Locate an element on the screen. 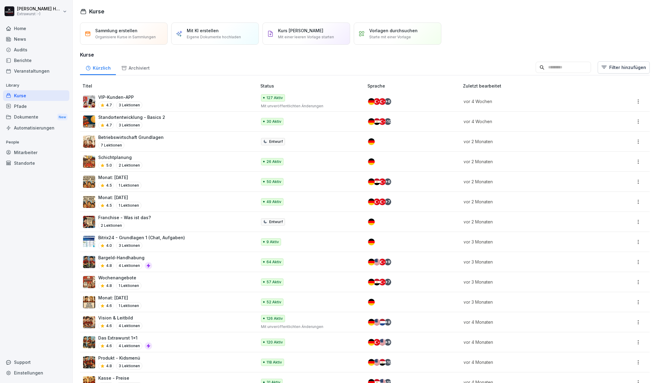 Image resolution: width=657 pixels, height=383 pixels. p: Wochenangebote is located at coordinates (120, 278).